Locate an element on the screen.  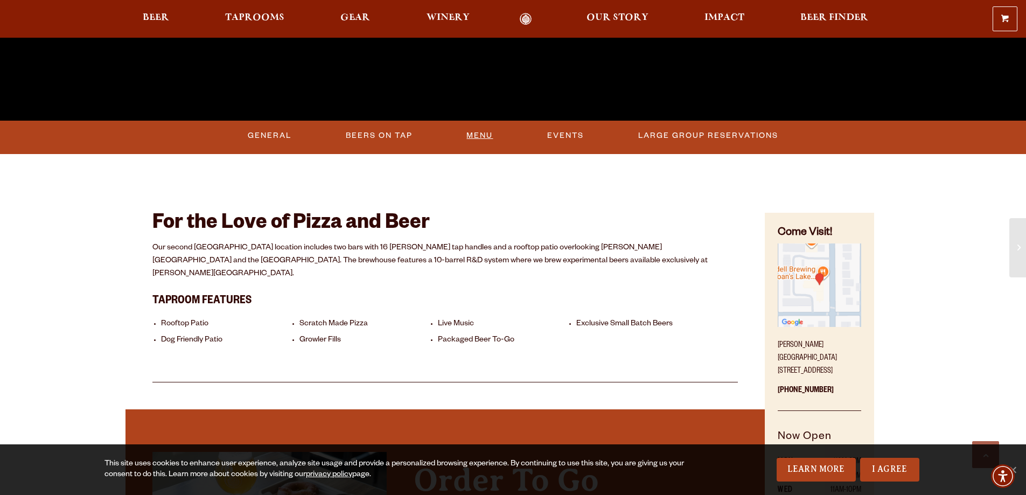
img: Small thumbnail of location on map is located at coordinates (819, 285).